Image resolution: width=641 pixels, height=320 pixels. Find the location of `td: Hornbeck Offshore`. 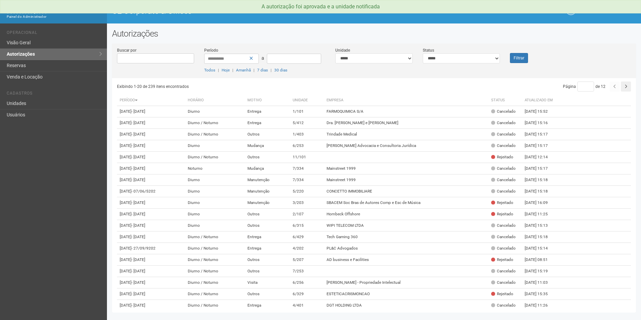

td: Hornbeck Offshore is located at coordinates (406, 214).